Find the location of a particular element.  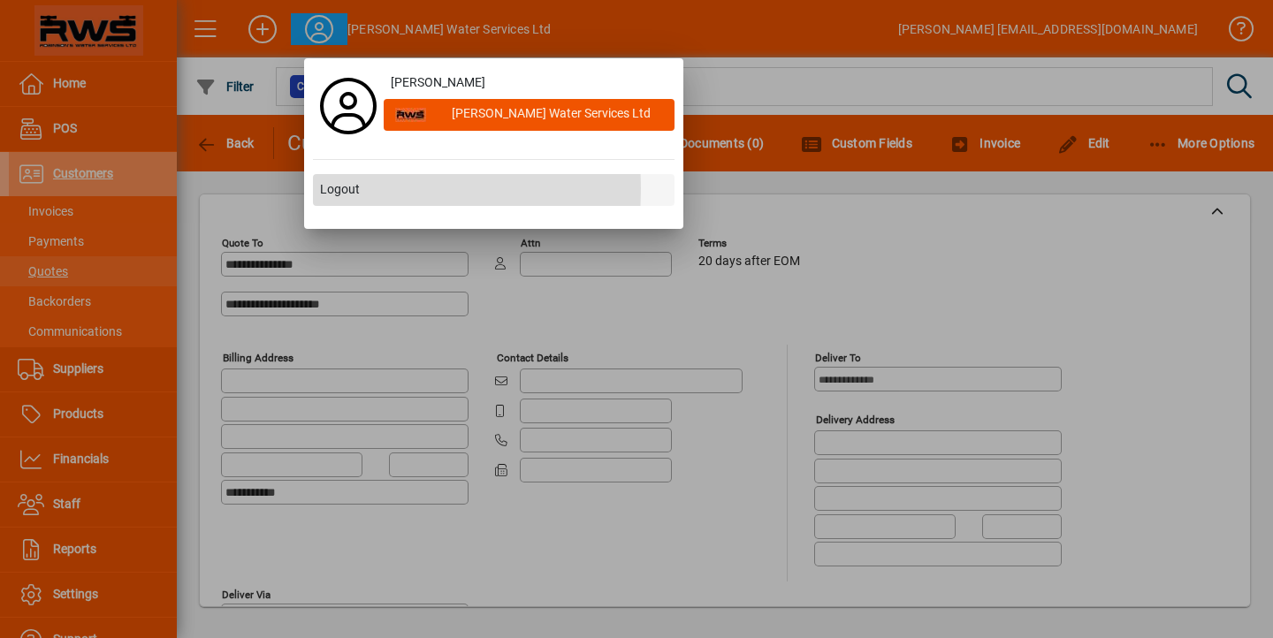

button: Logout is located at coordinates (493, 190).